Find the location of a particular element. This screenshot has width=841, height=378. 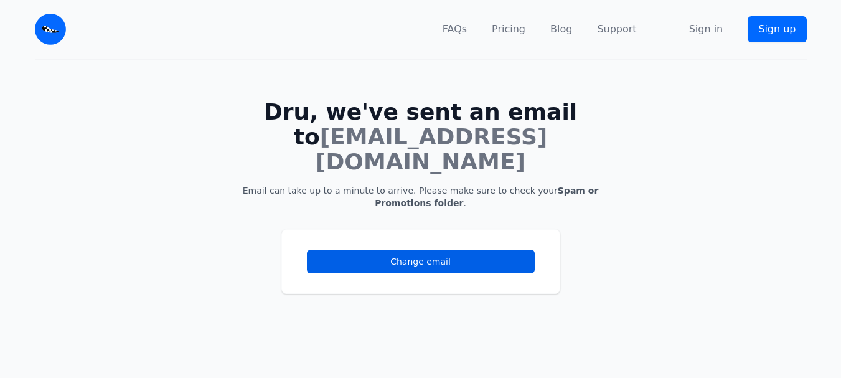

a: Pricing is located at coordinates (509, 29).